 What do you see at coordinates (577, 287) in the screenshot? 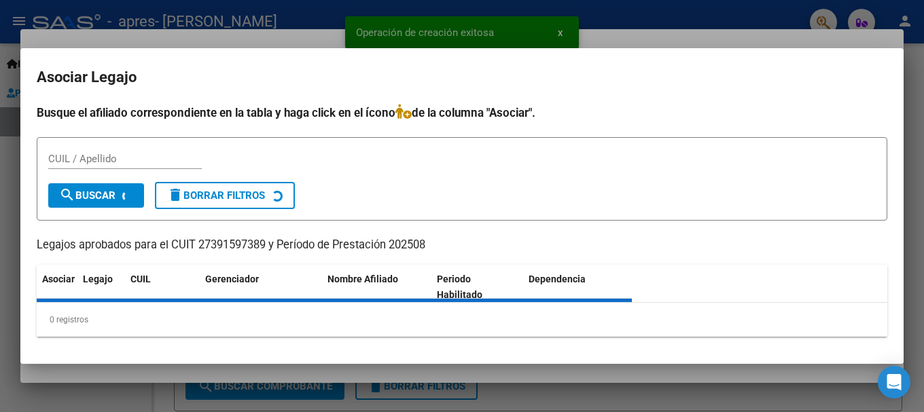
I see `datatable-header-cell: Dependencia` at bounding box center [577, 287].